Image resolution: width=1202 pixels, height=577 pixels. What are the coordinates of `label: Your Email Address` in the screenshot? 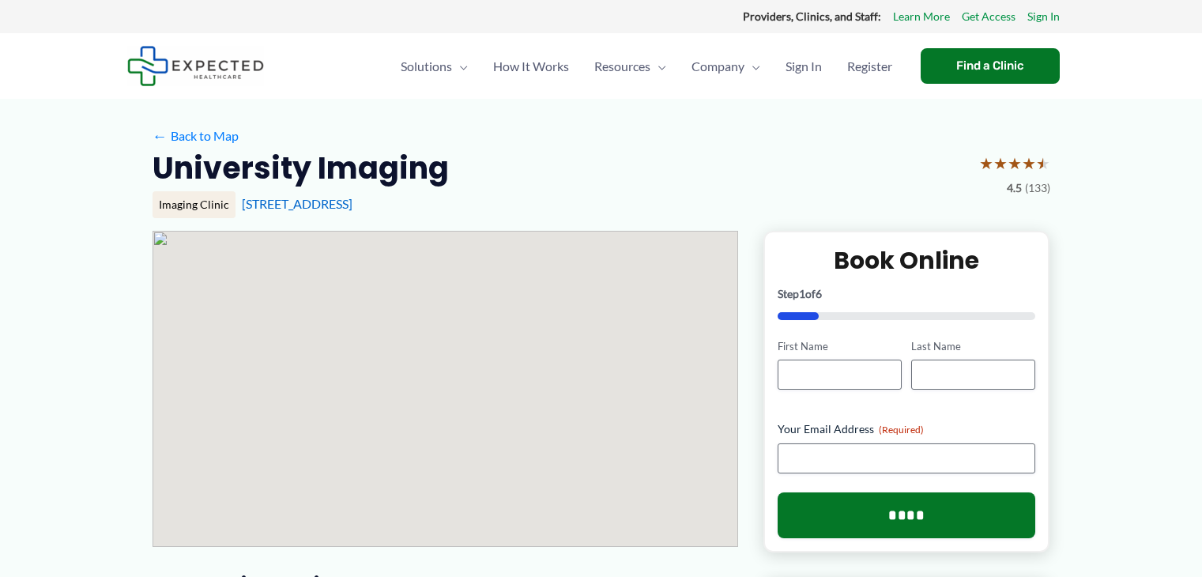 It's located at (906, 429).